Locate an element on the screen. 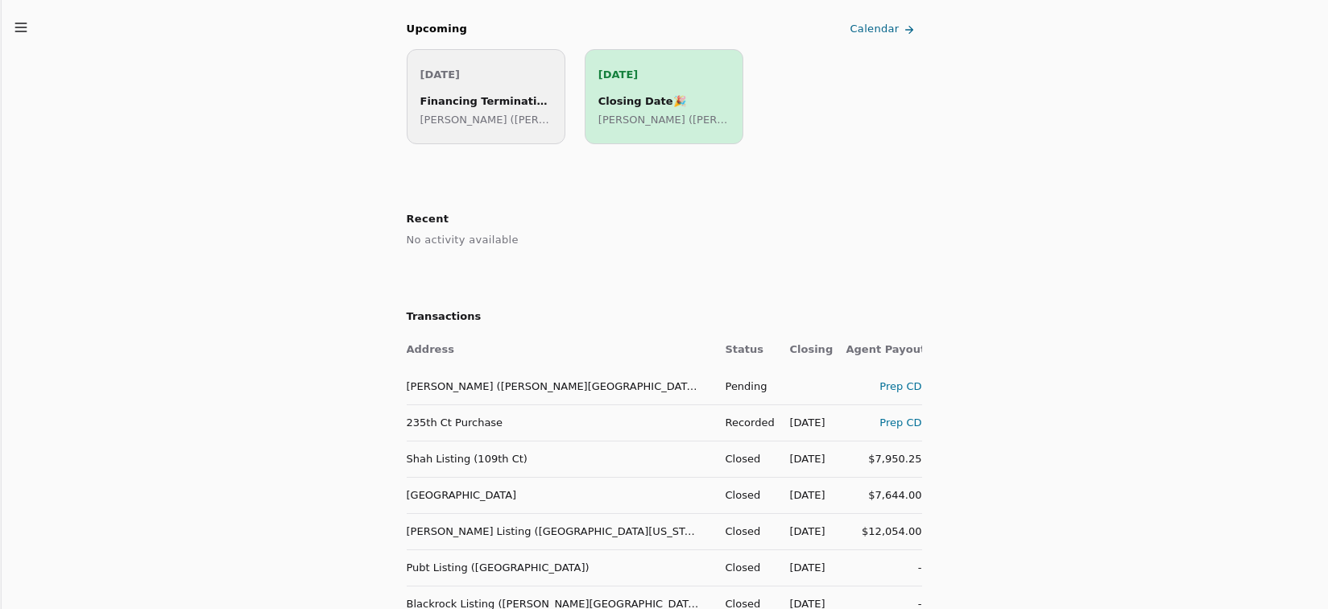 This screenshot has width=1328, height=609. h2: Recent is located at coordinates (664, 219).